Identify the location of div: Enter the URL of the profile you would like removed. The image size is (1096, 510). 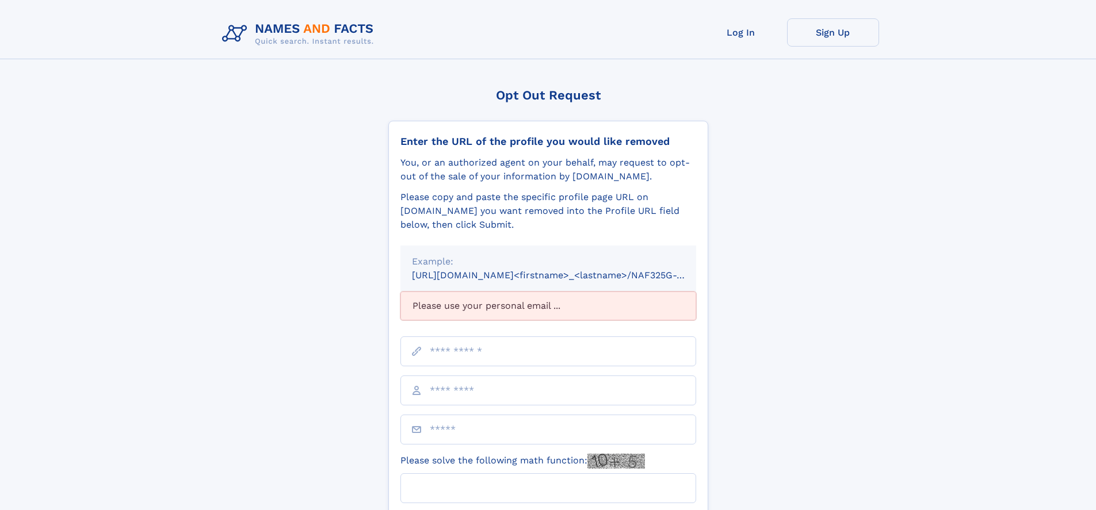
(548, 141).